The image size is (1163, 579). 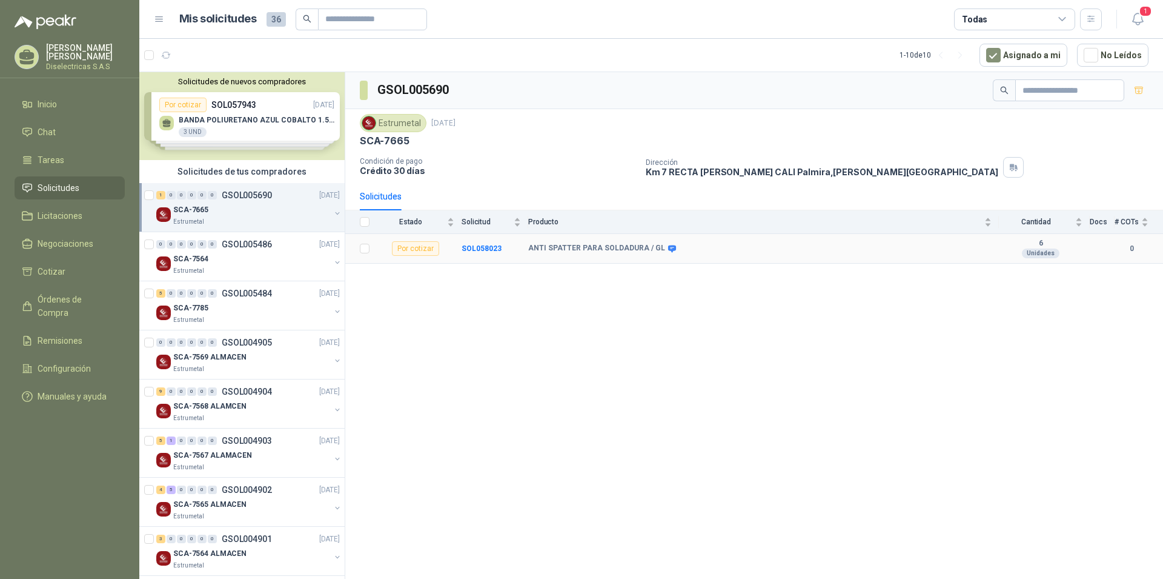 What do you see at coordinates (1023, 55) in the screenshot?
I see `button: Asignado a mi` at bounding box center [1023, 55].